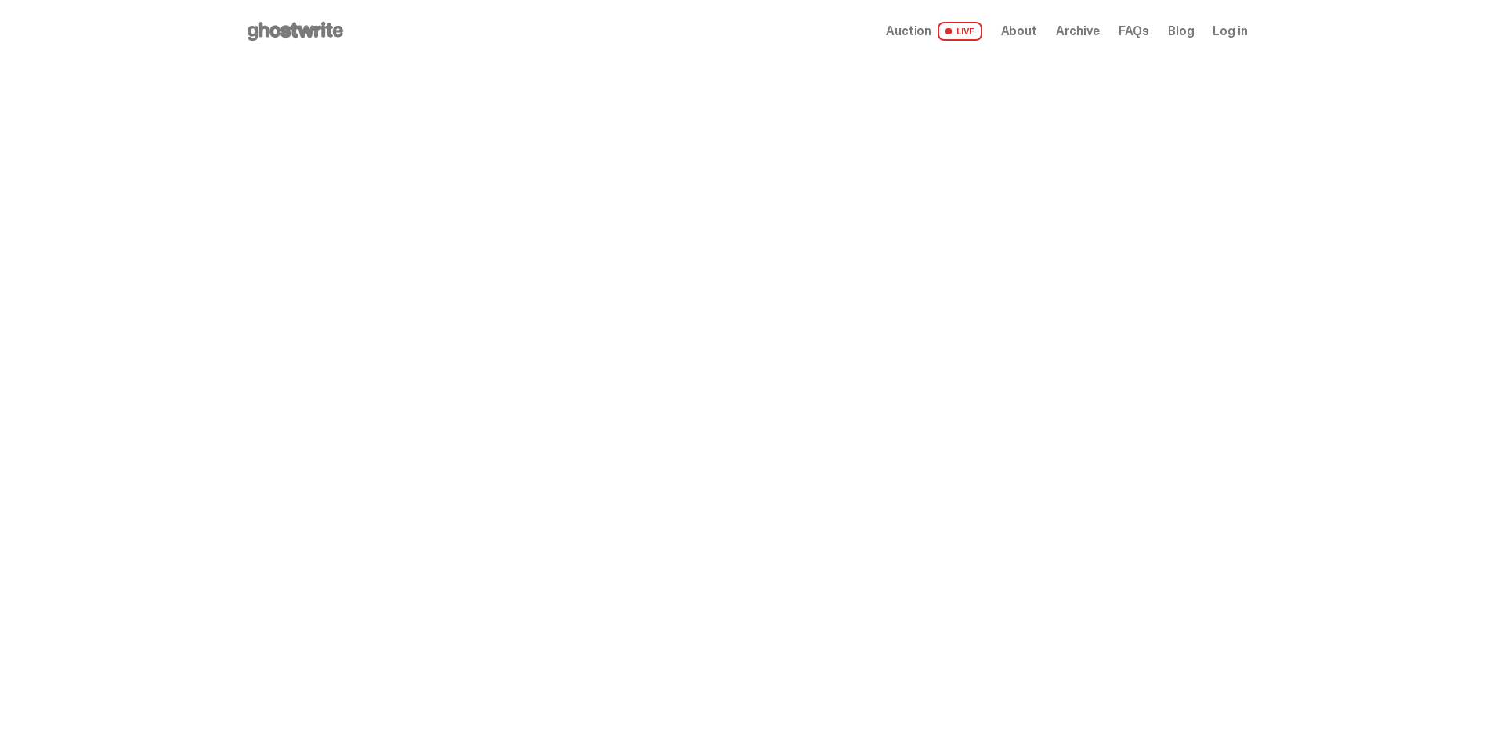  Describe the element at coordinates (1078, 31) in the screenshot. I see `span: Archive` at that location.